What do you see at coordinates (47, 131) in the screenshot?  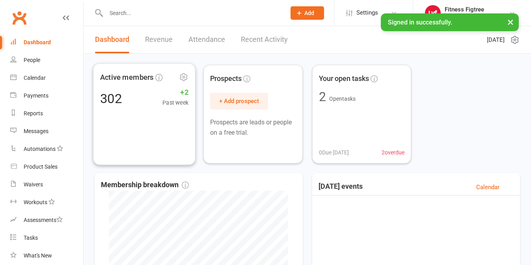 I see `a: Messages` at bounding box center [47, 131].